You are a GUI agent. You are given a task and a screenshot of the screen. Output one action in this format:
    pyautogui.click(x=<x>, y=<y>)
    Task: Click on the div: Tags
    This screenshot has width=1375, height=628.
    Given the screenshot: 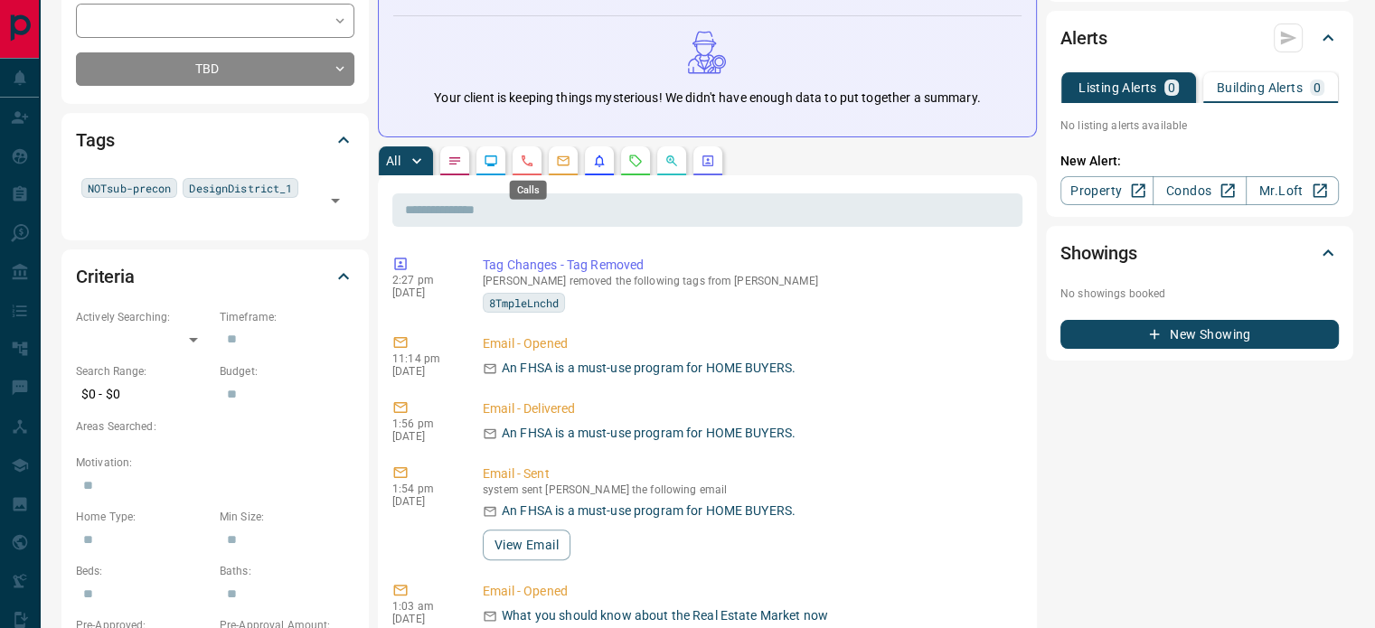 What is the action you would take?
    pyautogui.click(x=215, y=140)
    